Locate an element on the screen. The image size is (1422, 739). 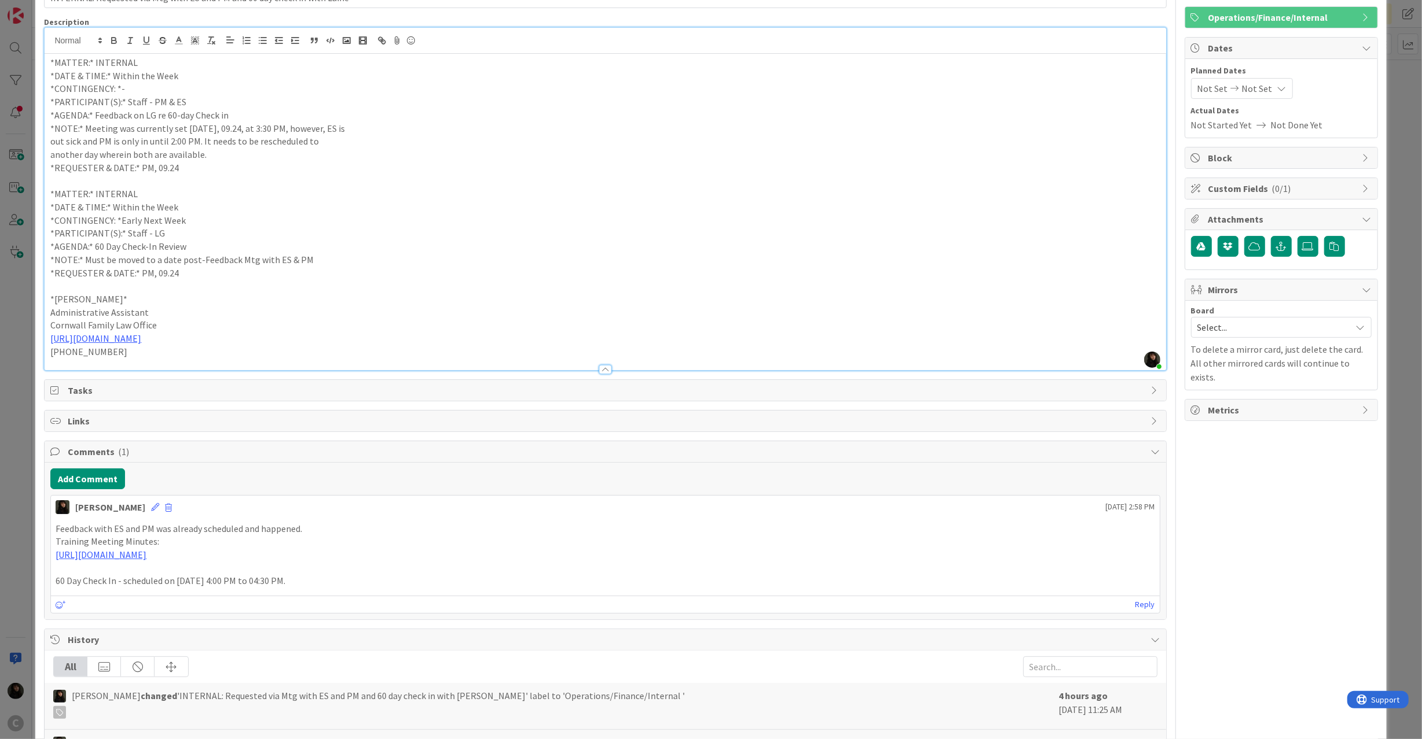
span: Actual Dates is located at coordinates (1281, 111).